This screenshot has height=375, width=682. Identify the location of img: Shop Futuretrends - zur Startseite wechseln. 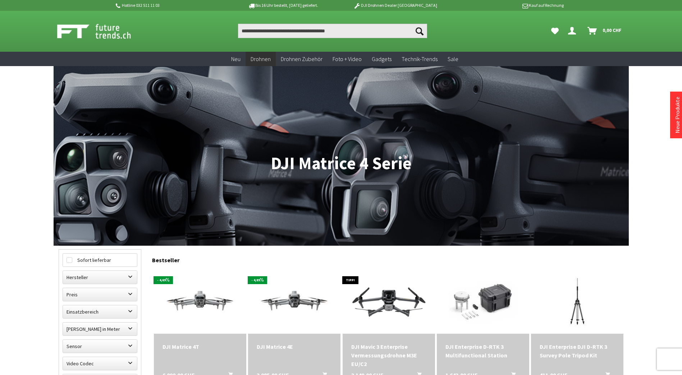
(102, 31).